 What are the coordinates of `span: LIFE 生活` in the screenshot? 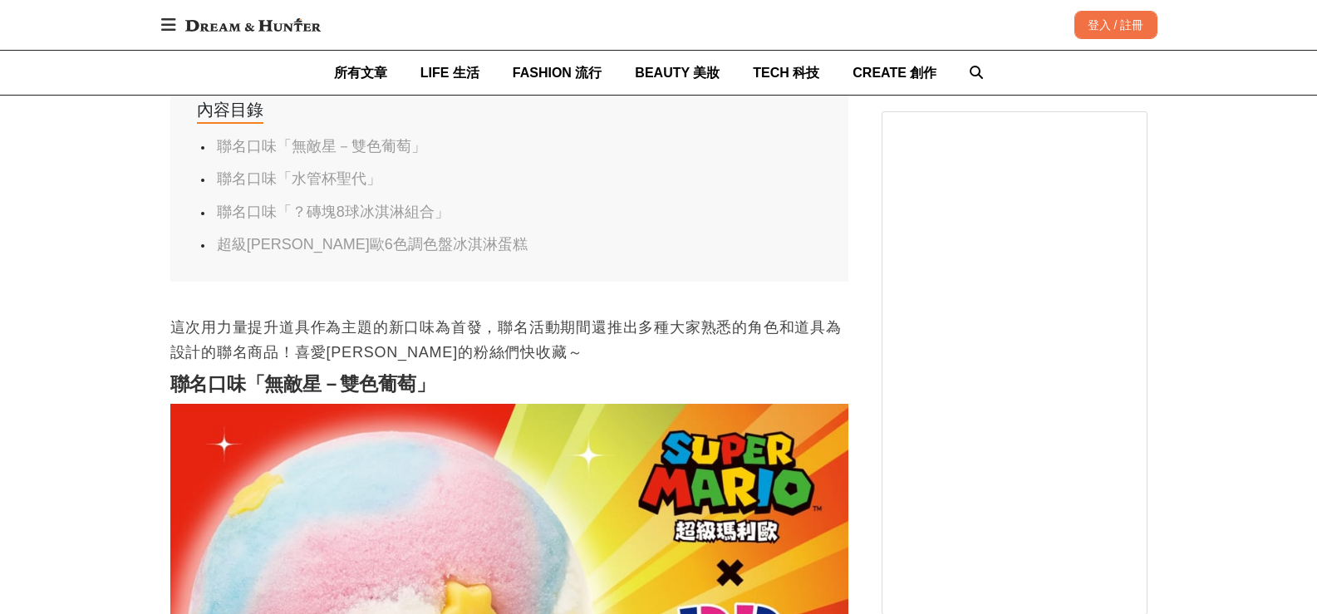 It's located at (450, 72).